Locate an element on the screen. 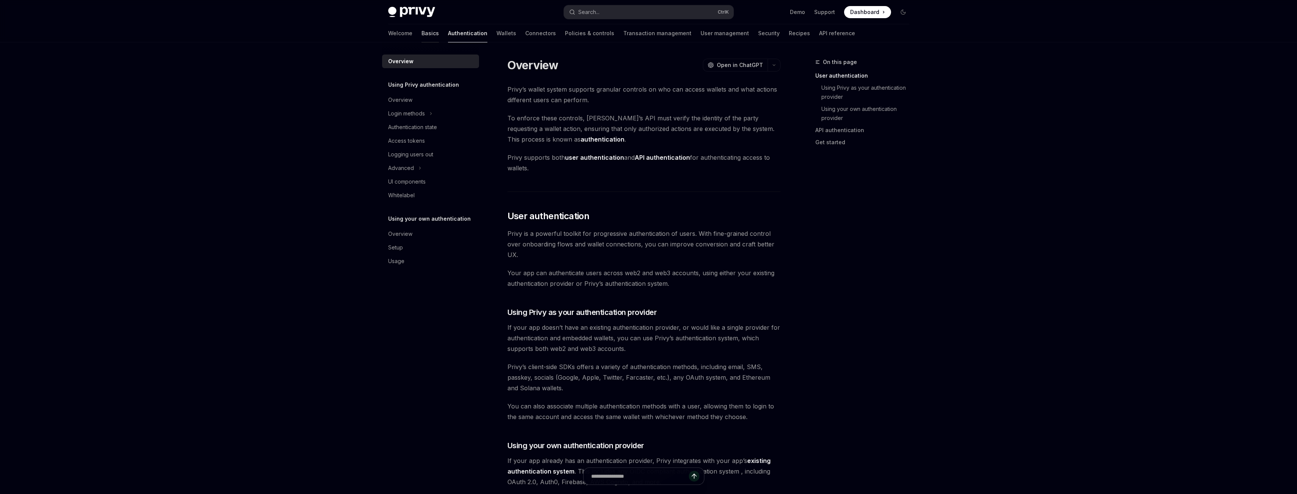  a: Setup is located at coordinates (431, 248).